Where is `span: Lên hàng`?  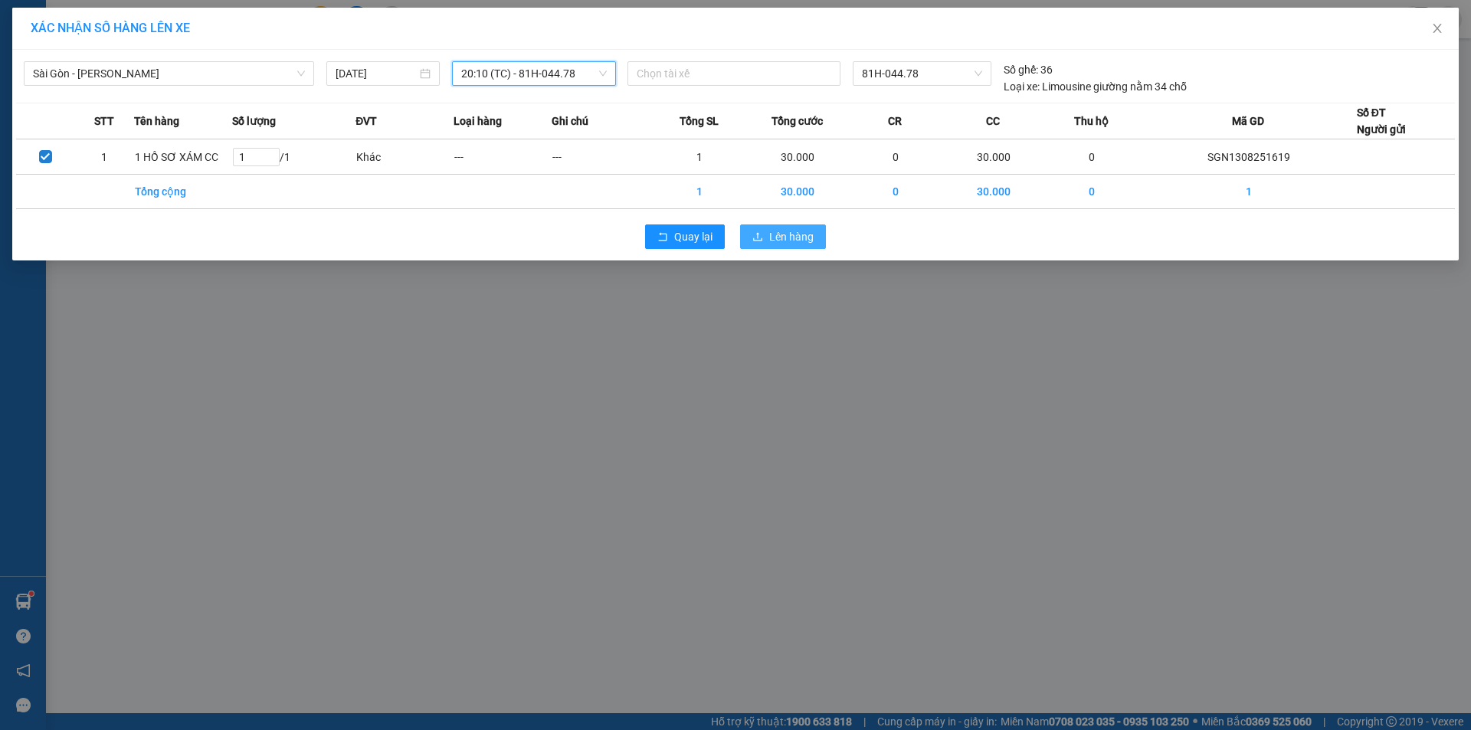
span: Lên hàng is located at coordinates (792, 237).